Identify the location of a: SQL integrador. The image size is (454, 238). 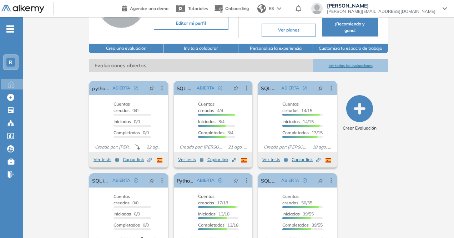
(101, 180).